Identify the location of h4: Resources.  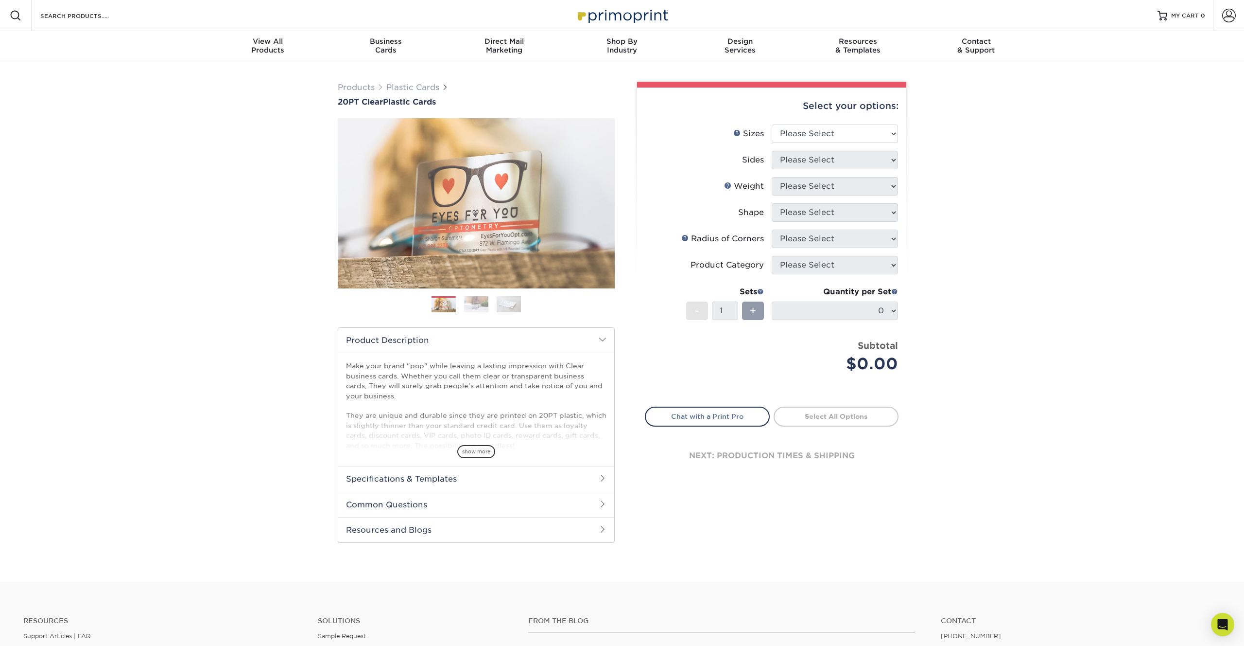
(163, 620).